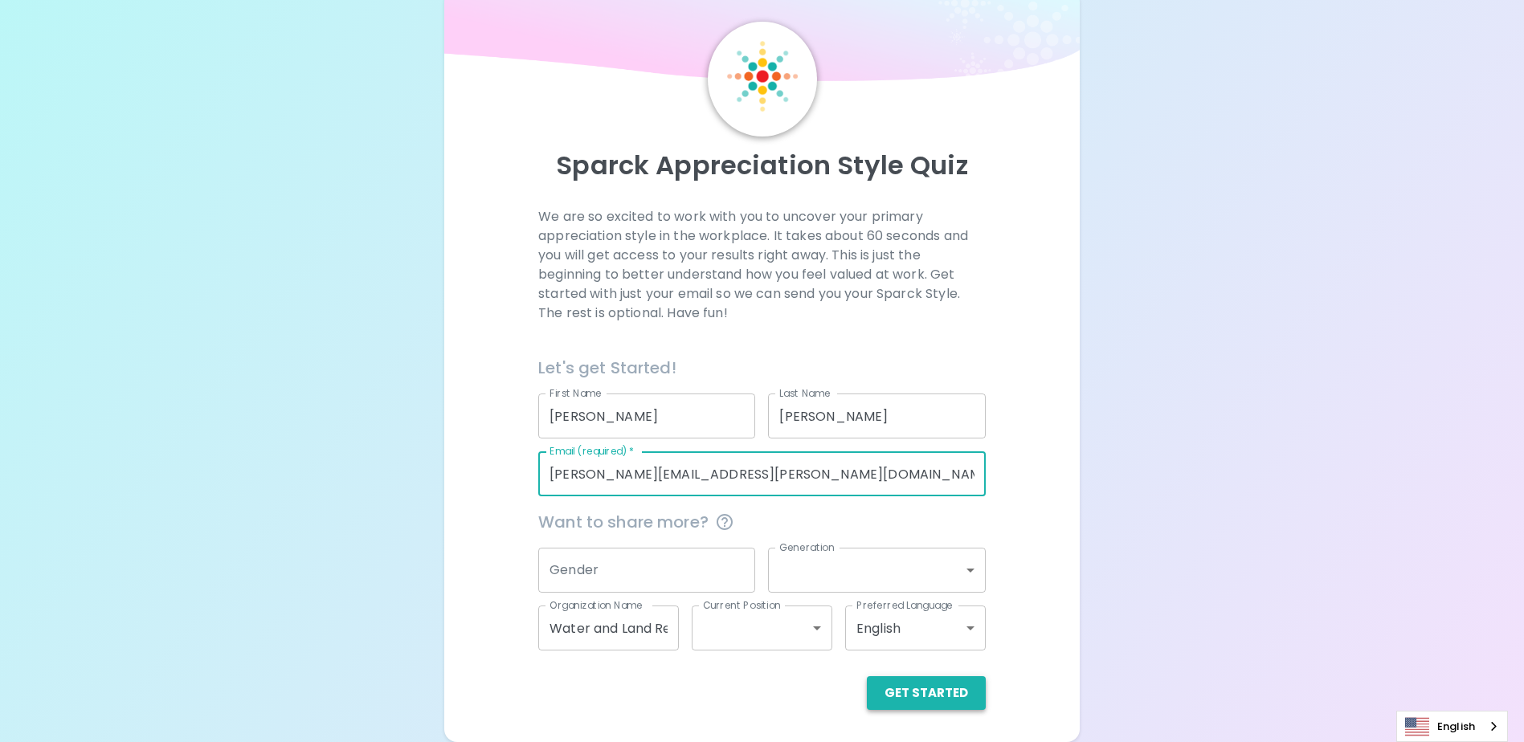  Describe the element at coordinates (804, 393) in the screenshot. I see `label: Last Name` at that location.